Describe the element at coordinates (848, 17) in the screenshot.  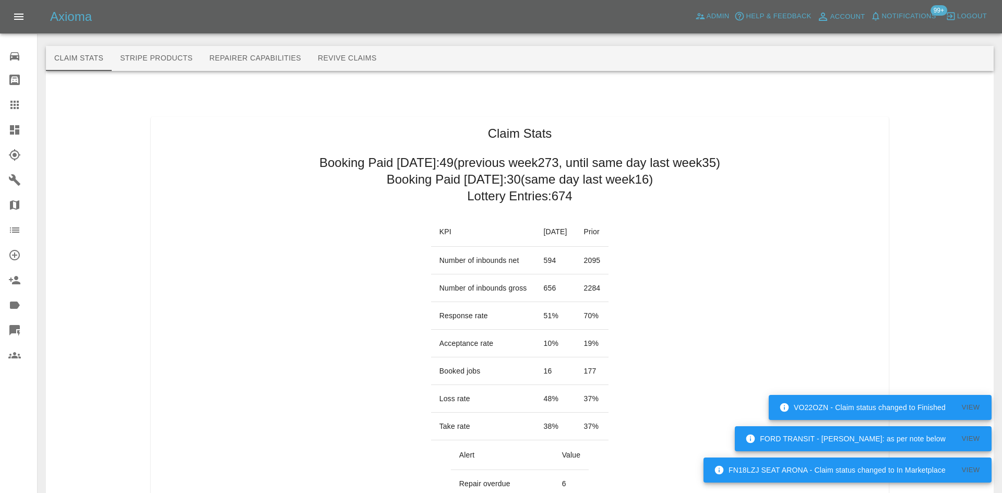
I see `span: Account` at that location.